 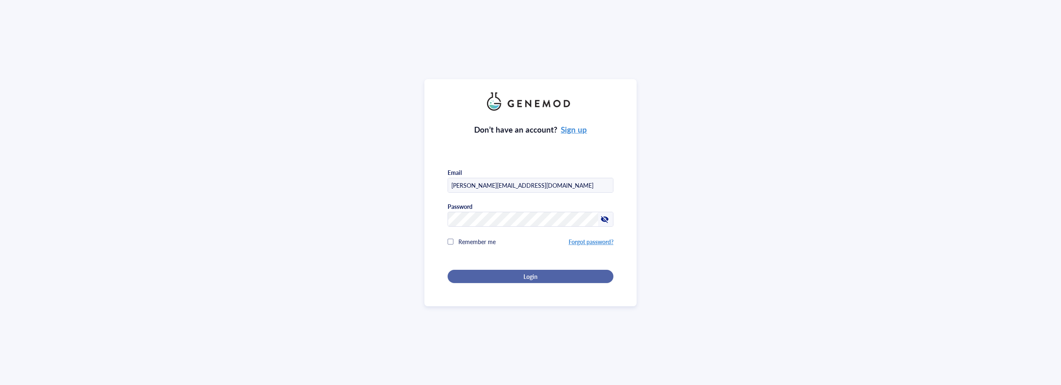 I want to click on a: Sign up, so click(x=574, y=129).